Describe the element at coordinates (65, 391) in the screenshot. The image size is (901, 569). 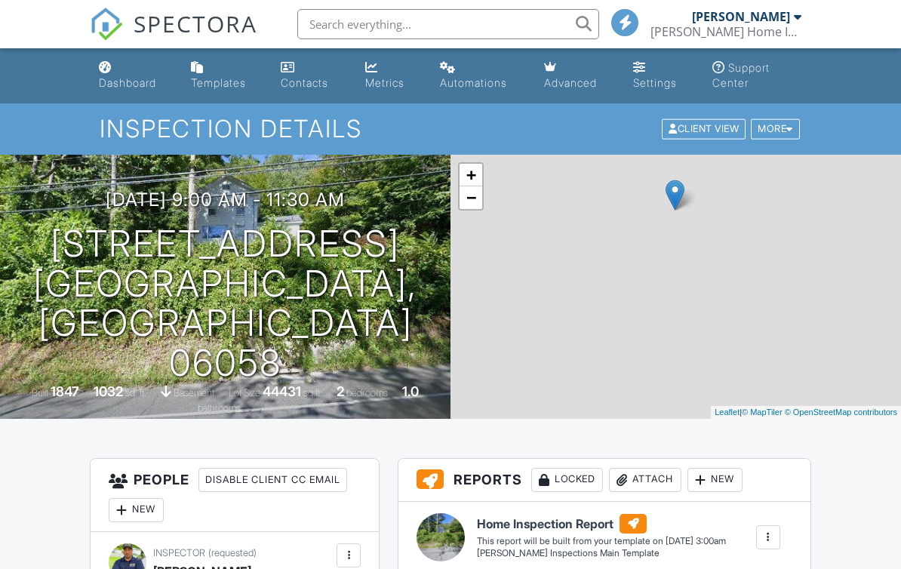
I see `div: 1847` at that location.